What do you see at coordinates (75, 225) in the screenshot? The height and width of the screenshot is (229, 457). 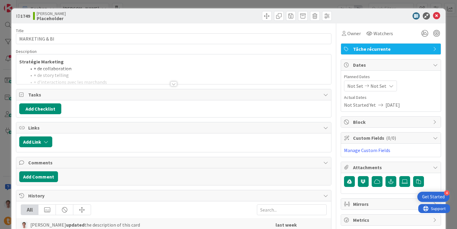 I see `b: updated` at bounding box center [75, 225].